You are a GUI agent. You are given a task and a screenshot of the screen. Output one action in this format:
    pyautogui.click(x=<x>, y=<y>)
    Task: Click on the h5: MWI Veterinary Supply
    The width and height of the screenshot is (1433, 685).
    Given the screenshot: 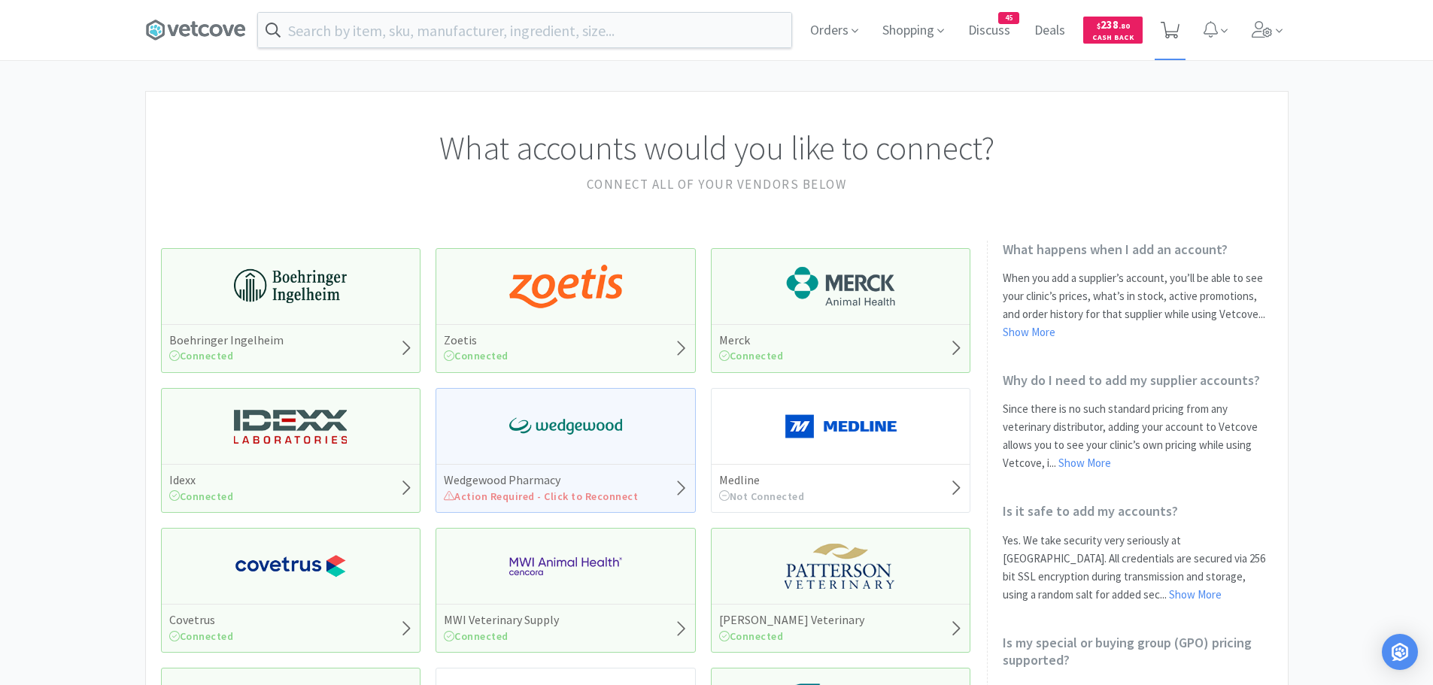 What is the action you would take?
    pyautogui.click(x=501, y=620)
    